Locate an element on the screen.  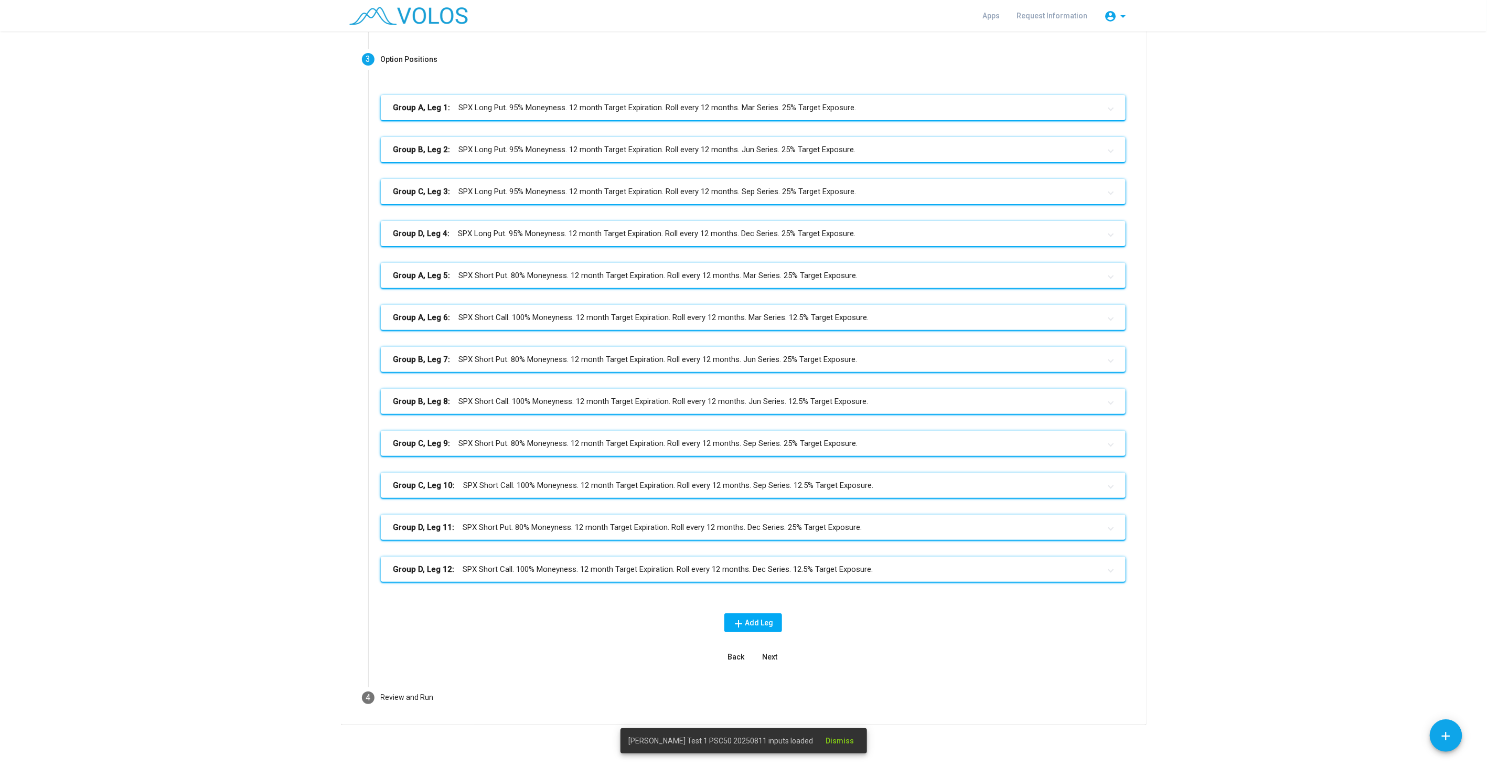
span: Request Information is located at coordinates (1053, 16).